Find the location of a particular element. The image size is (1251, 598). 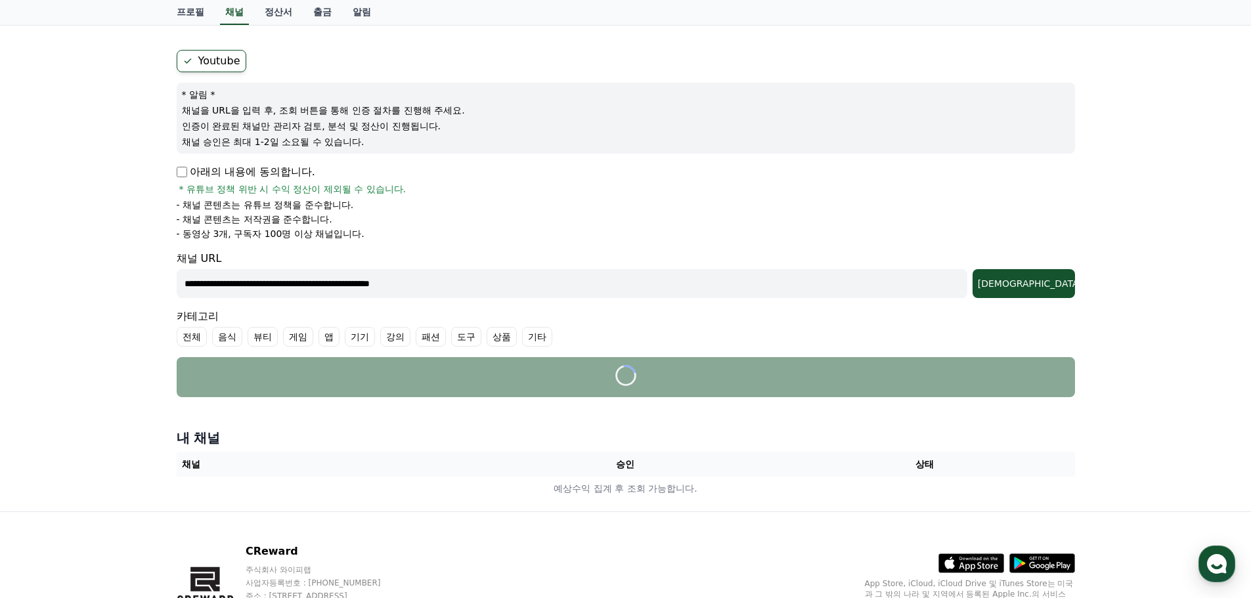

label: 기타 is located at coordinates (537, 337).